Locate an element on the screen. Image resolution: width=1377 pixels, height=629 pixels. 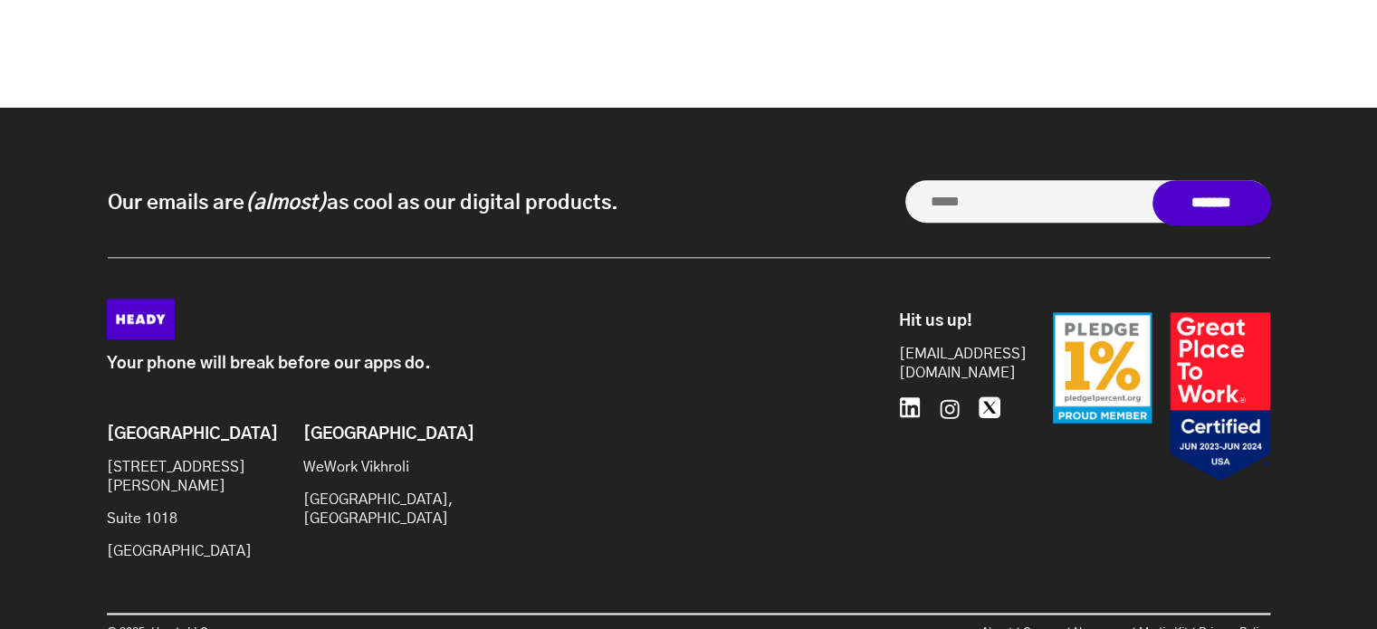
p: WeWork Vikhroli is located at coordinates (377, 467).